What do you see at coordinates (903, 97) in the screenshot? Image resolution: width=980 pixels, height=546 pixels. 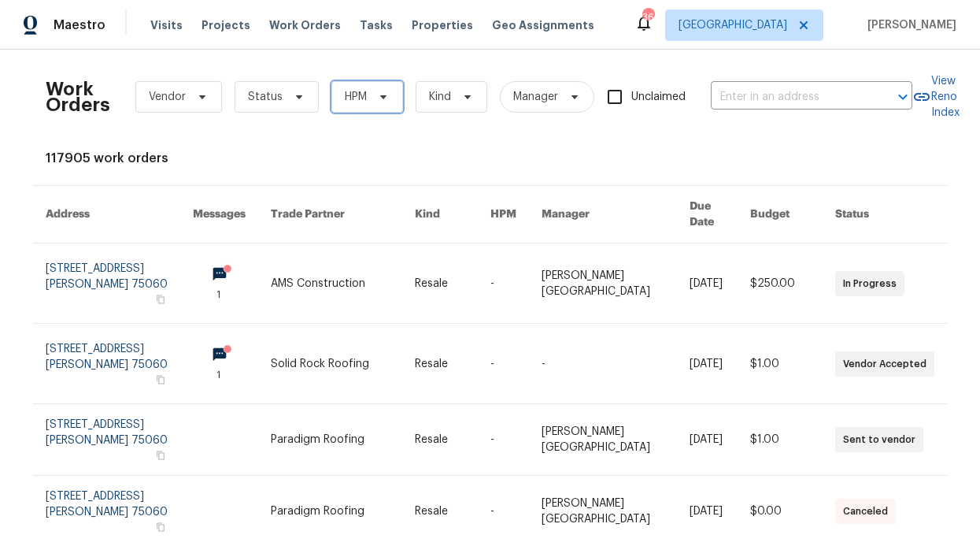 I see `button: Open` at bounding box center [903, 97].